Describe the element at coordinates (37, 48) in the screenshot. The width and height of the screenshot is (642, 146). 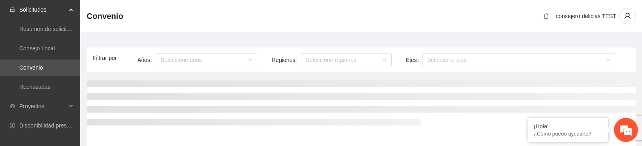
I see `a: Consejo Local` at that location.